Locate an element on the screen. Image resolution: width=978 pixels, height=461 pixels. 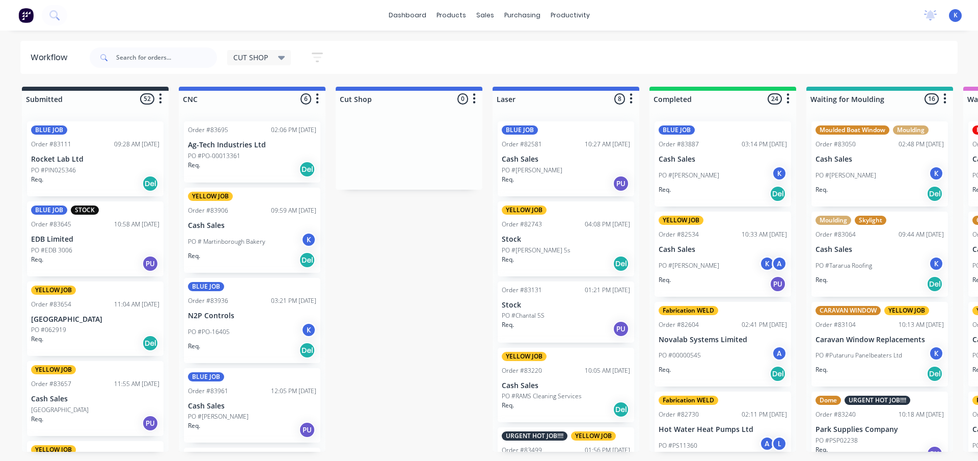
p: PO #EDB 3006 is located at coordinates (51, 250).